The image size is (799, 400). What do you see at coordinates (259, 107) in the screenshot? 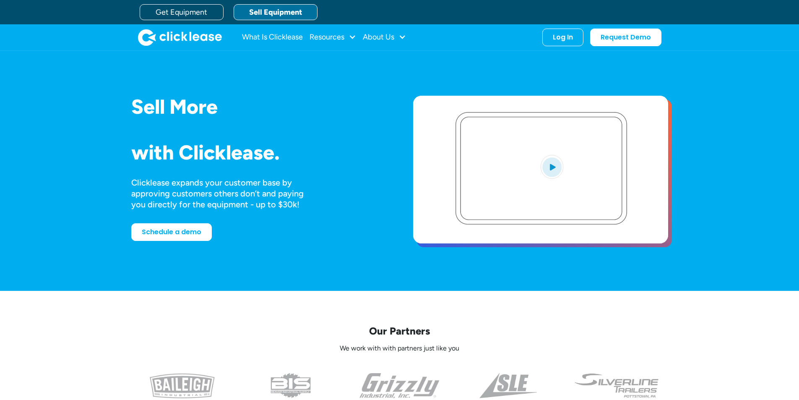
I see `h1: Sell More` at bounding box center [259, 107].